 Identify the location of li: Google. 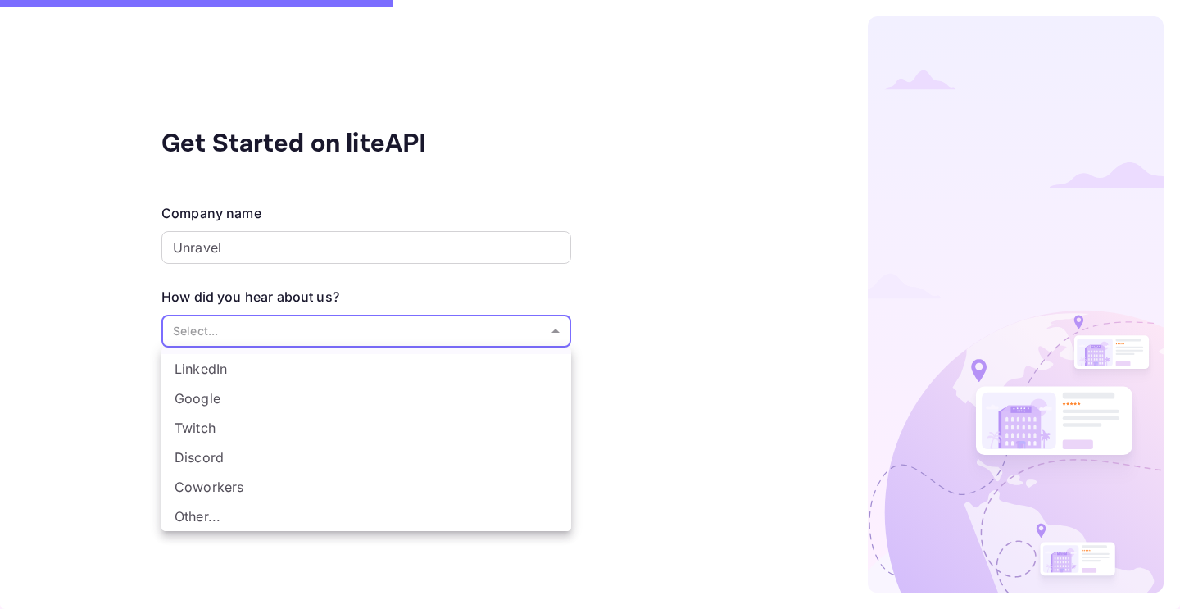
(366, 398).